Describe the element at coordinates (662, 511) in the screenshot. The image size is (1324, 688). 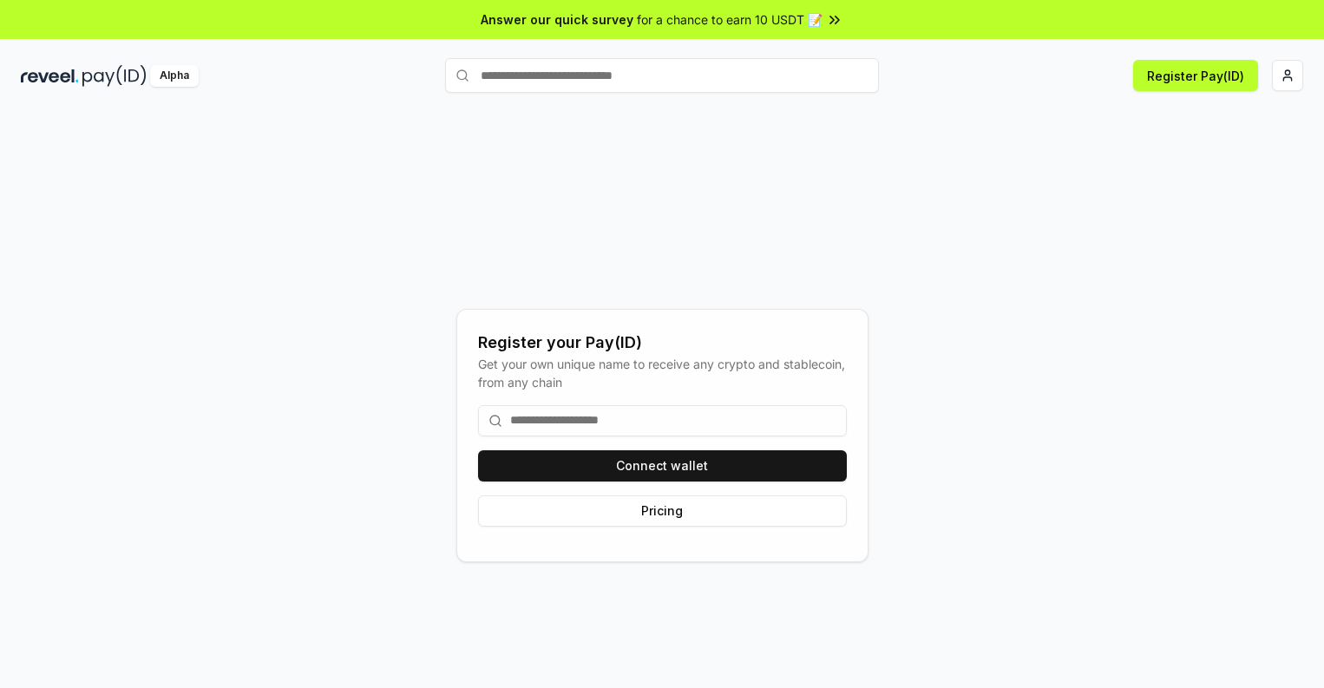
I see `button: Pricing` at that location.